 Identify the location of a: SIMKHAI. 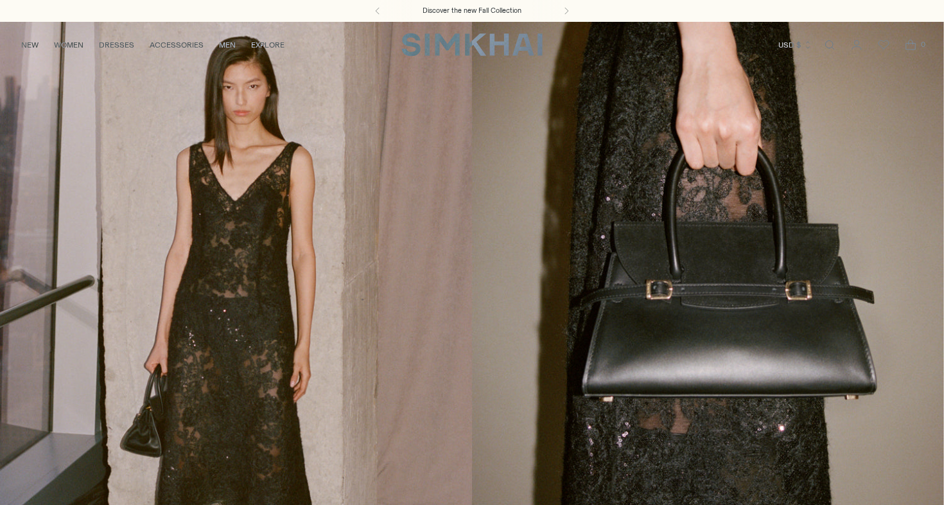
(472, 44).